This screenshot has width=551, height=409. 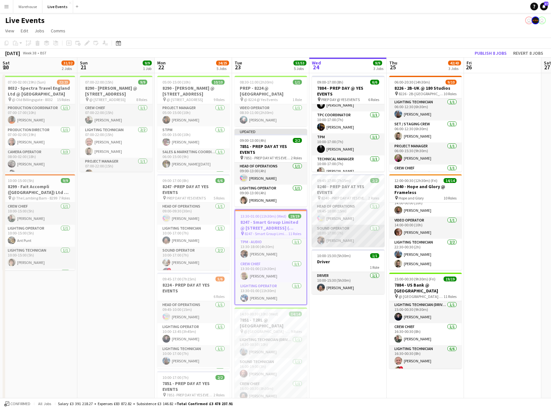 What do you see at coordinates (455, 68) in the screenshot?
I see `div: 3 Jobs` at bounding box center [455, 68].